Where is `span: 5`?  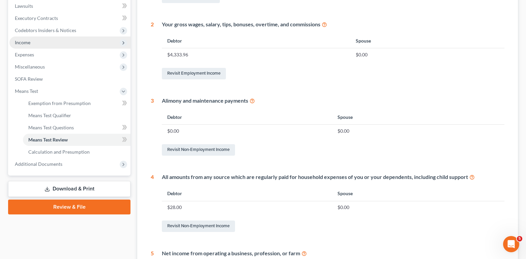
span: 5 is located at coordinates (519, 238).